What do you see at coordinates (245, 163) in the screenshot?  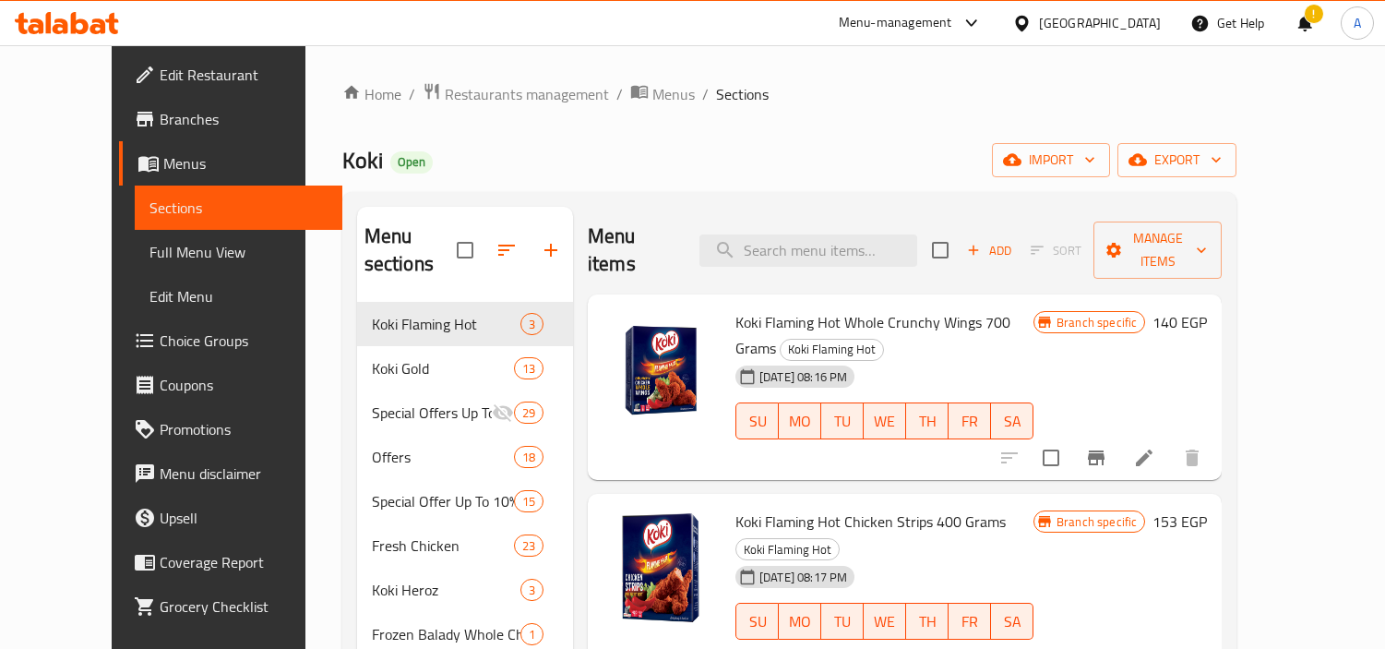 I see `span: Menus` at bounding box center [245, 163].